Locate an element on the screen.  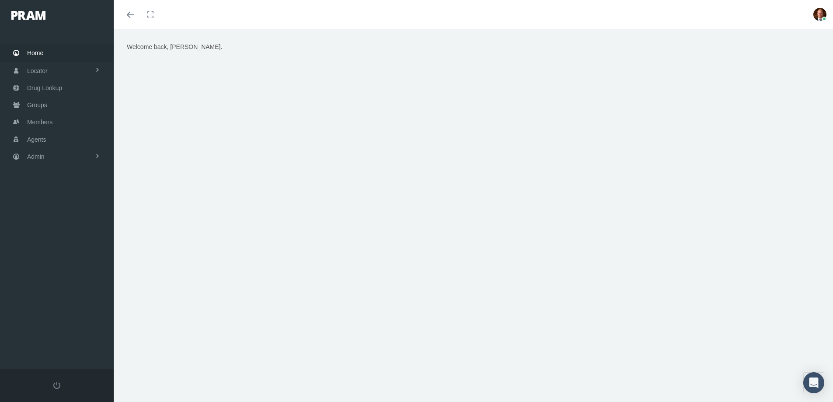
div: Open Intercom Messenger is located at coordinates (814, 383).